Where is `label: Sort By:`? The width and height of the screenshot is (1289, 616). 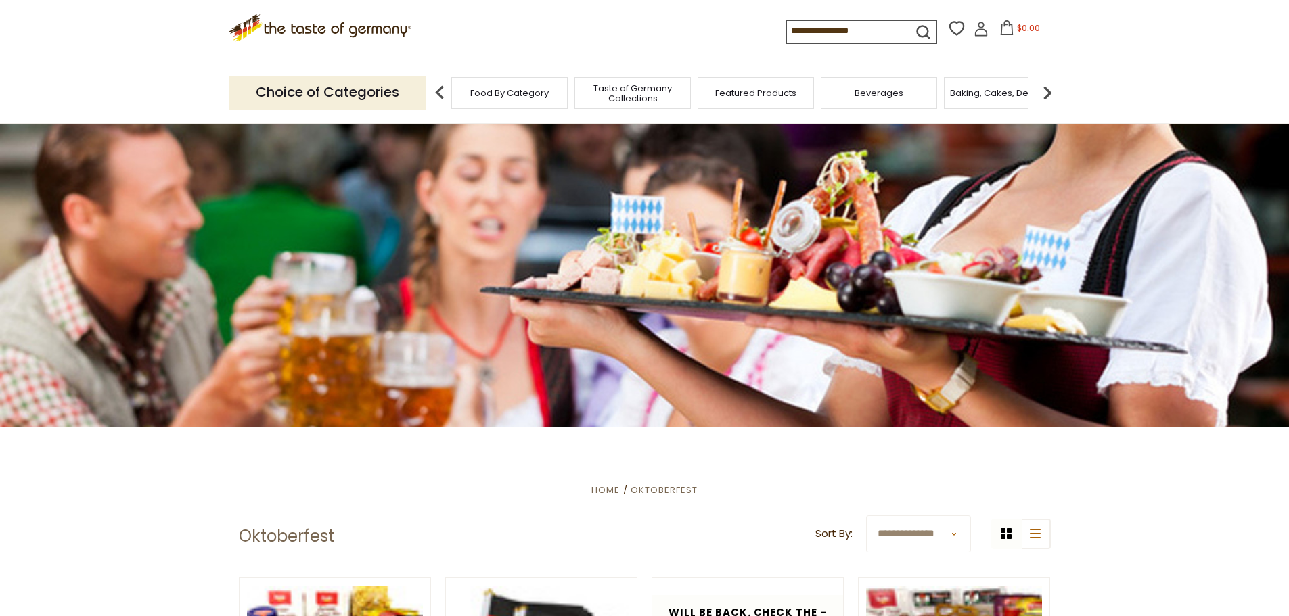
label: Sort By: is located at coordinates (834, 534).